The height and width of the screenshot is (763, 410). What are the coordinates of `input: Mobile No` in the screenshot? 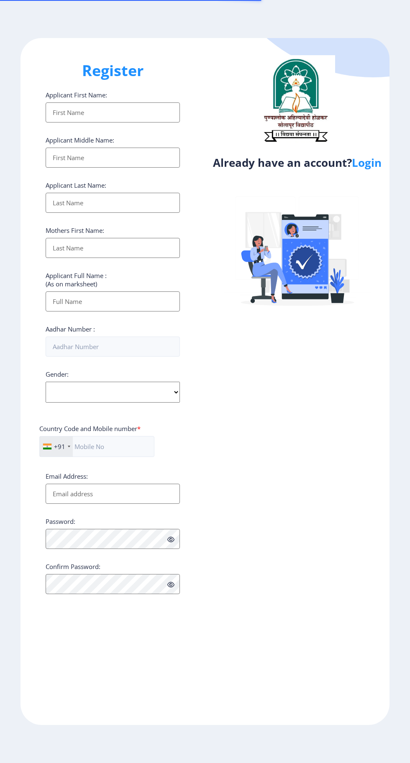 It's located at (97, 447).